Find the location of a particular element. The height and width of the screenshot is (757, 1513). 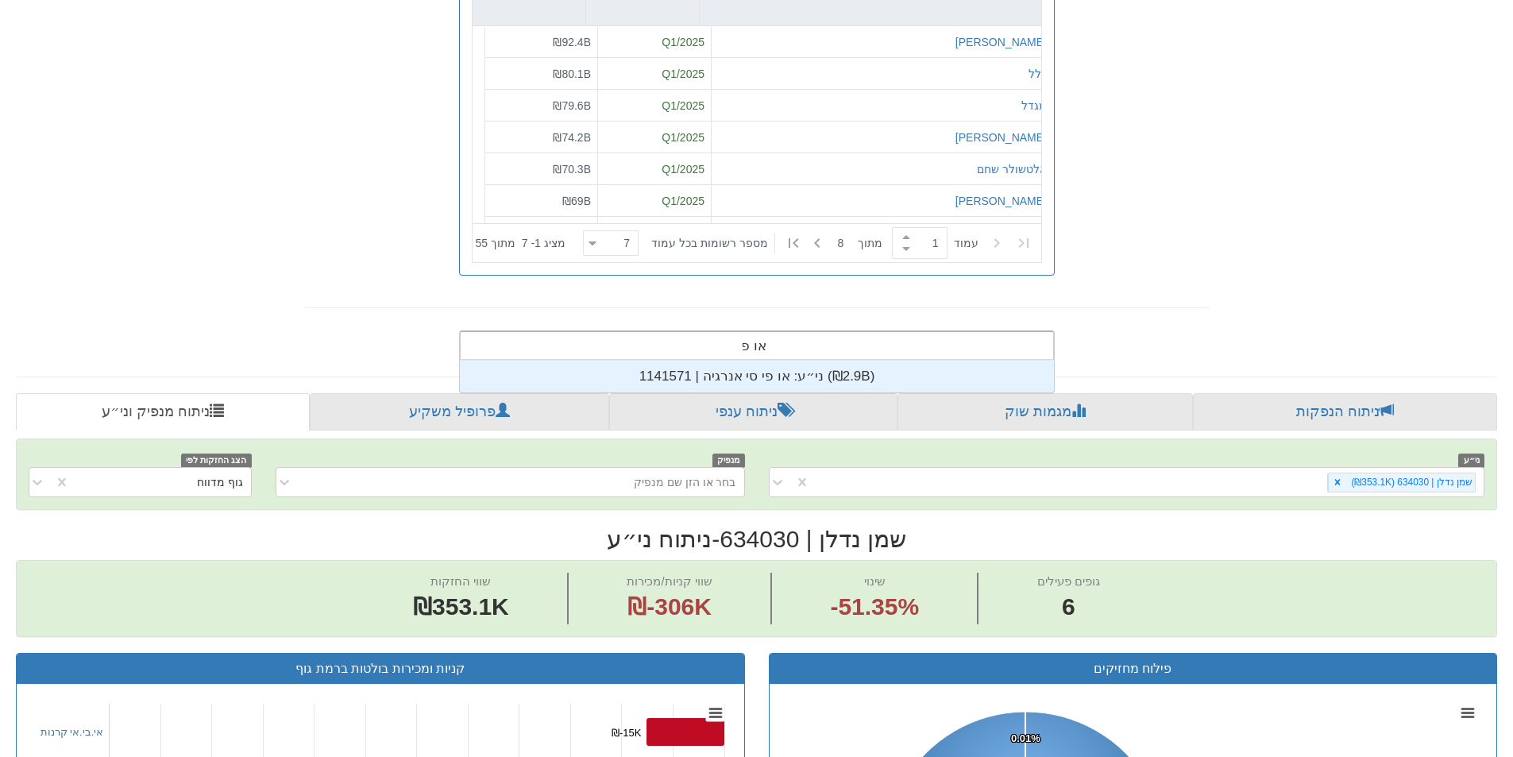

div: ₪80.1B is located at coordinates (541, 73).